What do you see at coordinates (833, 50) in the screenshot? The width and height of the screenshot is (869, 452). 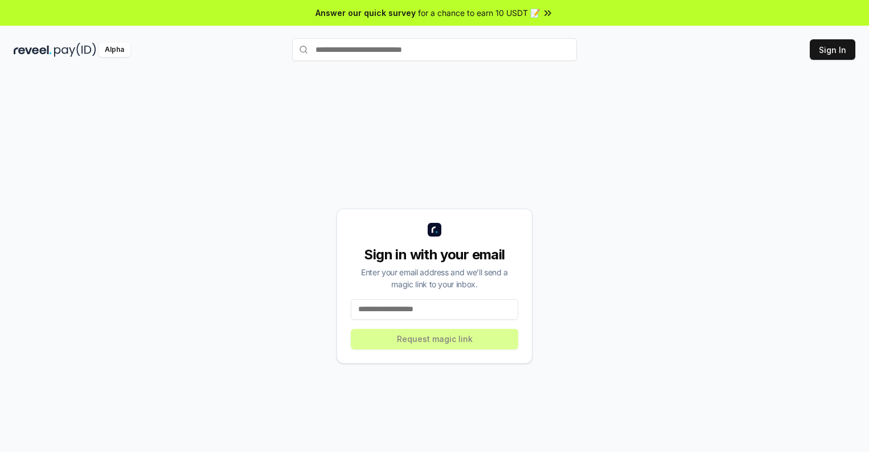 I see `button: Sign In` at bounding box center [833, 50].